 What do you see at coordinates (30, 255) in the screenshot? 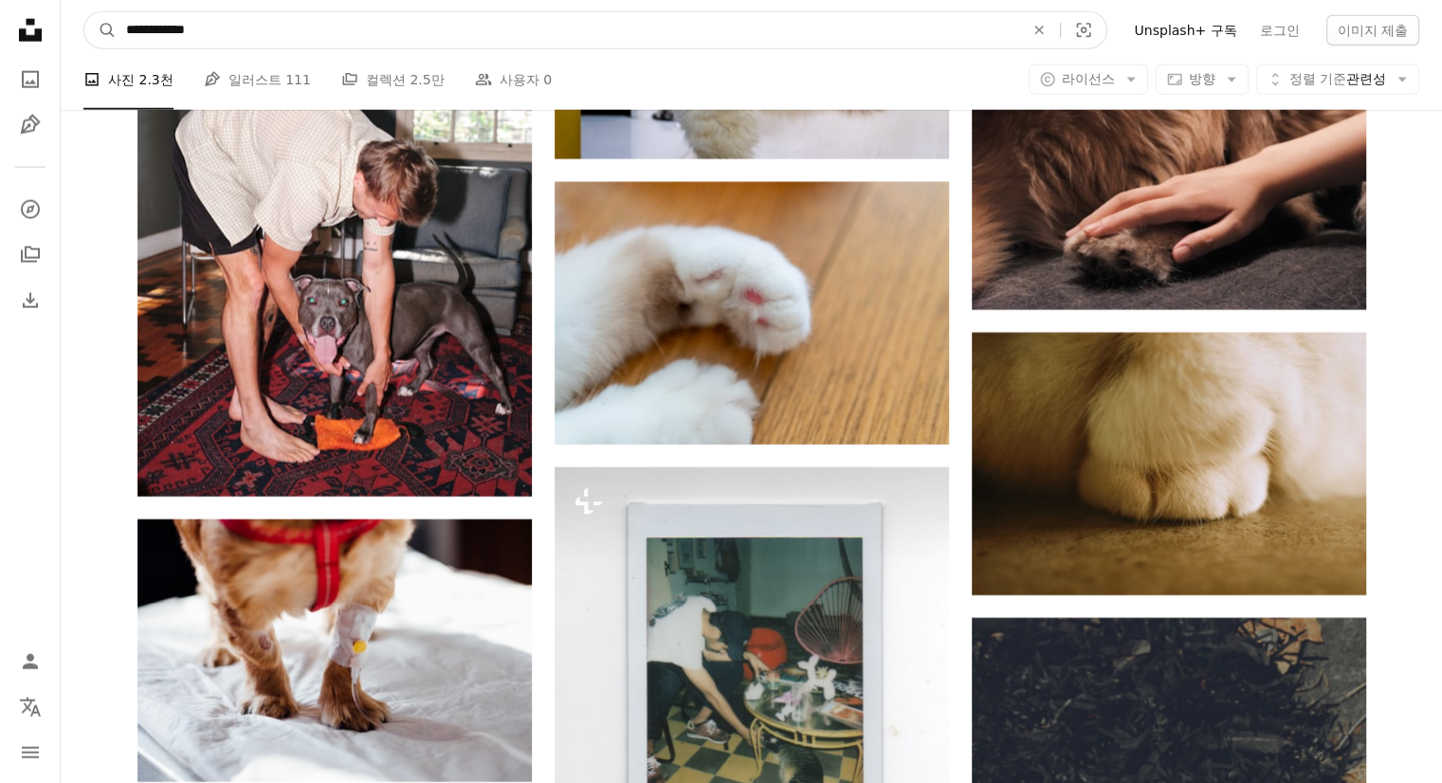
I see `a: 컬렉션` at bounding box center [30, 255].